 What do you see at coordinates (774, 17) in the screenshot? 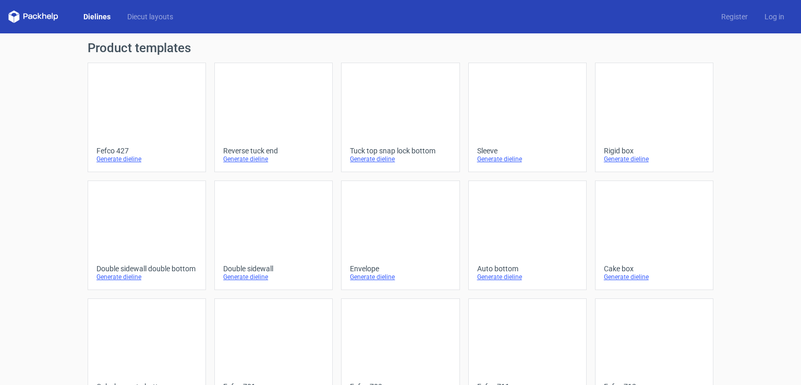
I see `a: Log in` at bounding box center [774, 17].